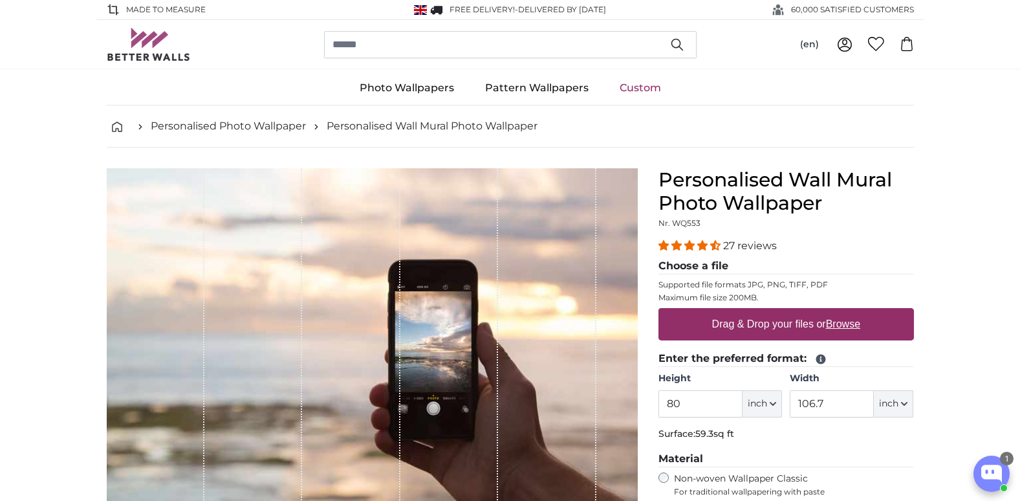  I want to click on img: United Kingdom, so click(421, 10).